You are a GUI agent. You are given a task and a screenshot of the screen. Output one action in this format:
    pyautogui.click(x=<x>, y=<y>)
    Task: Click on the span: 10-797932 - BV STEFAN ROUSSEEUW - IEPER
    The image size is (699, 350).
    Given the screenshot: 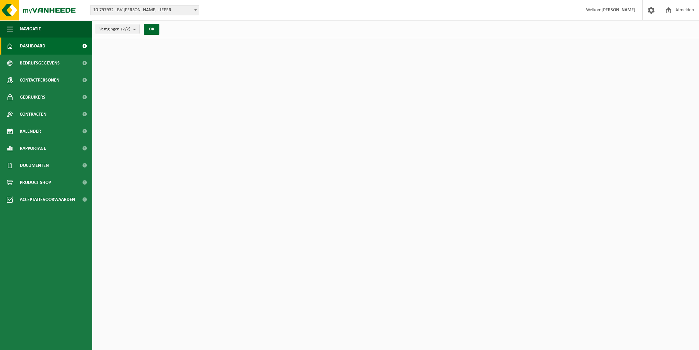 What is the action you would take?
    pyautogui.click(x=145, y=10)
    